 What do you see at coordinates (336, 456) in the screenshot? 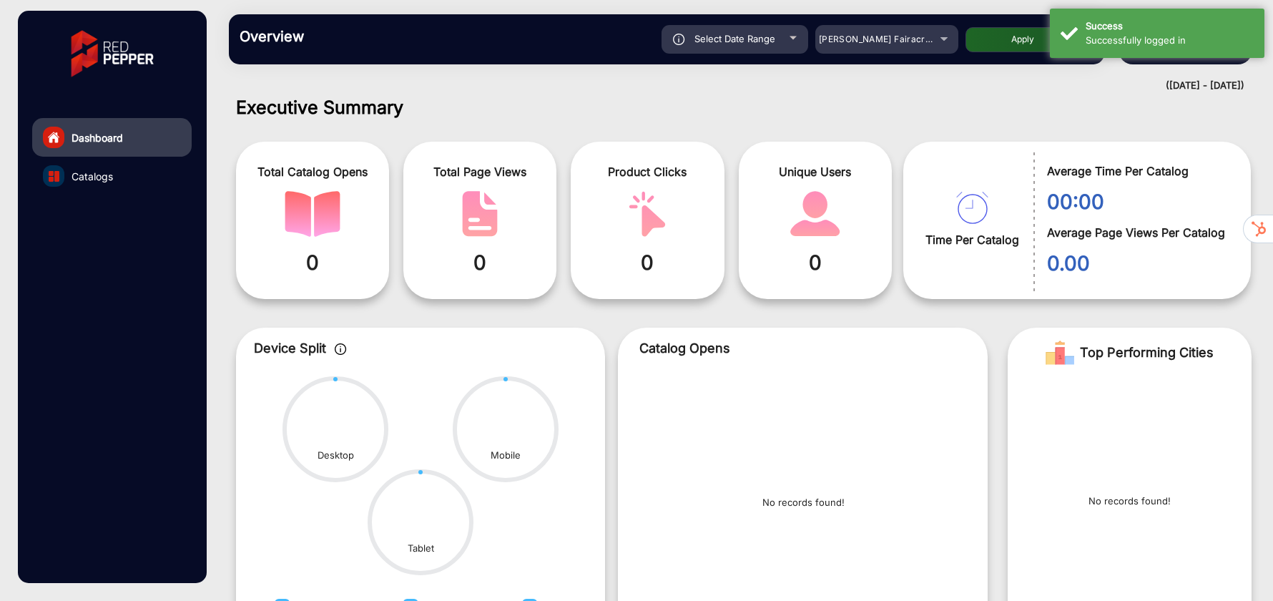
I see `div: Desktop` at bounding box center [336, 456].